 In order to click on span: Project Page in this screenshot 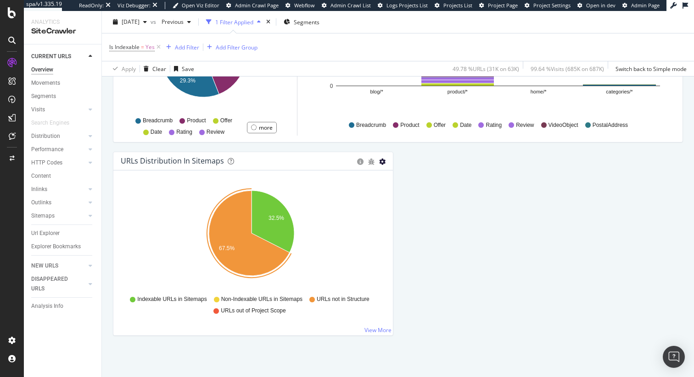, I will do `click(502, 5)`.